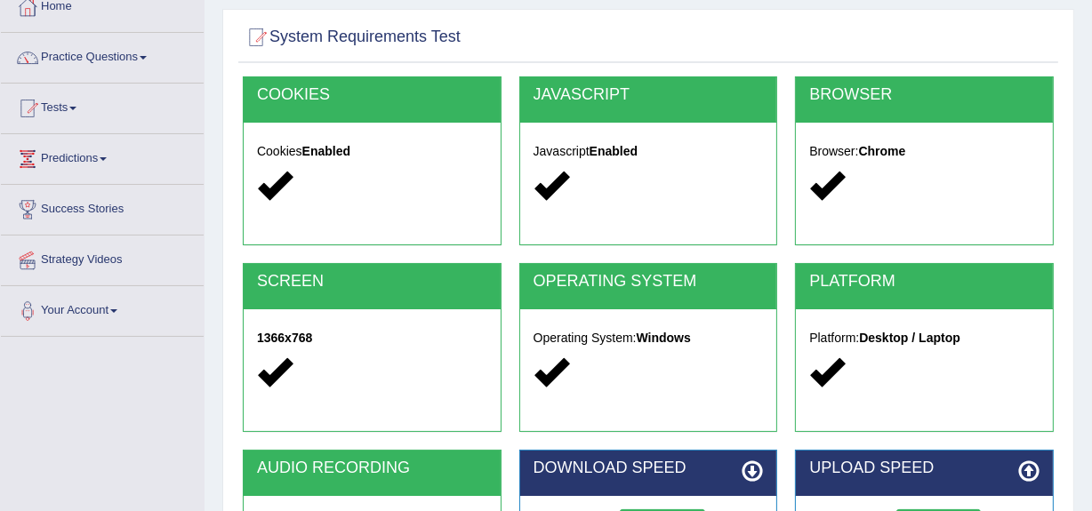 The width and height of the screenshot is (1092, 511). Describe the element at coordinates (648, 95) in the screenshot. I see `h2: JAVASCRIPT` at that location.